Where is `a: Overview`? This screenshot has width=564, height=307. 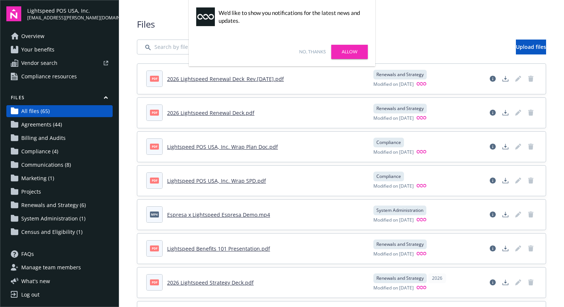
a: Overview is located at coordinates (59, 36).